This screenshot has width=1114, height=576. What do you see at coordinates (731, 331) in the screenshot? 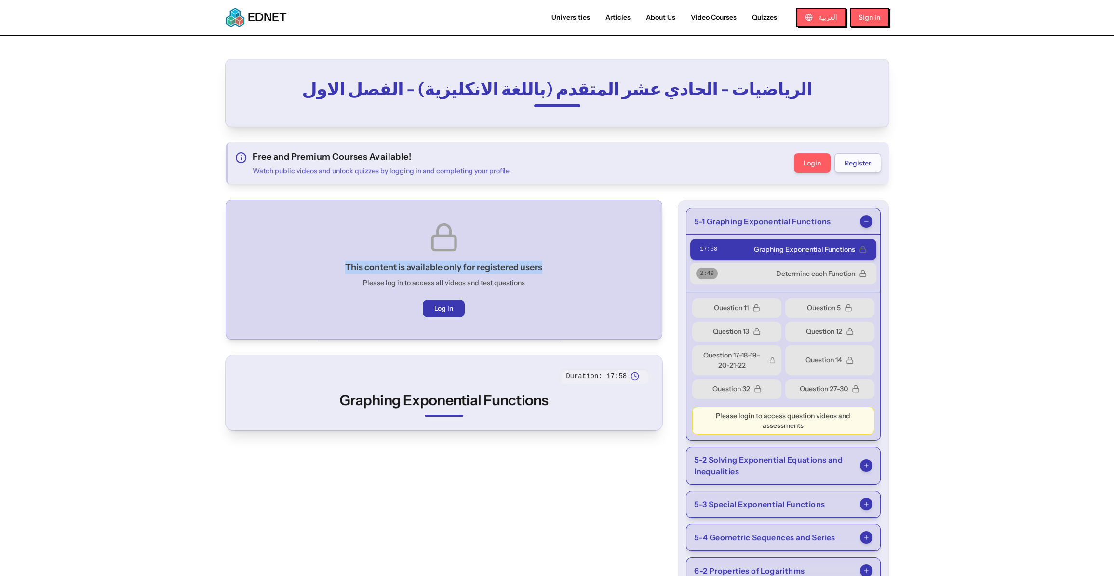
I see `span: Question 13` at bounding box center [731, 331].